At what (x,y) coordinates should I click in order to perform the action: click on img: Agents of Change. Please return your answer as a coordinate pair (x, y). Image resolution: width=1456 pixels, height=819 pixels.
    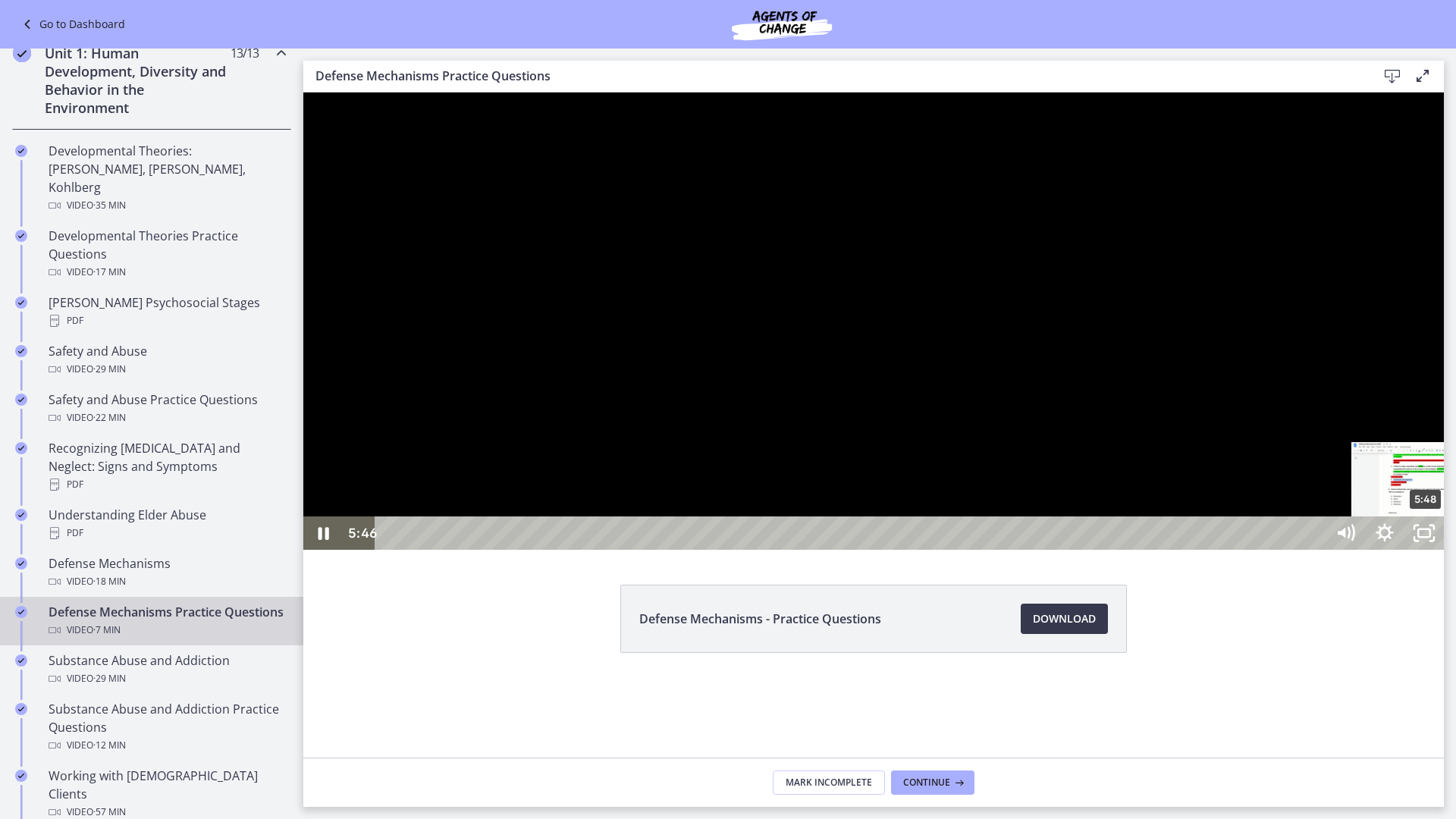
    Looking at the image, I should click on (782, 24).